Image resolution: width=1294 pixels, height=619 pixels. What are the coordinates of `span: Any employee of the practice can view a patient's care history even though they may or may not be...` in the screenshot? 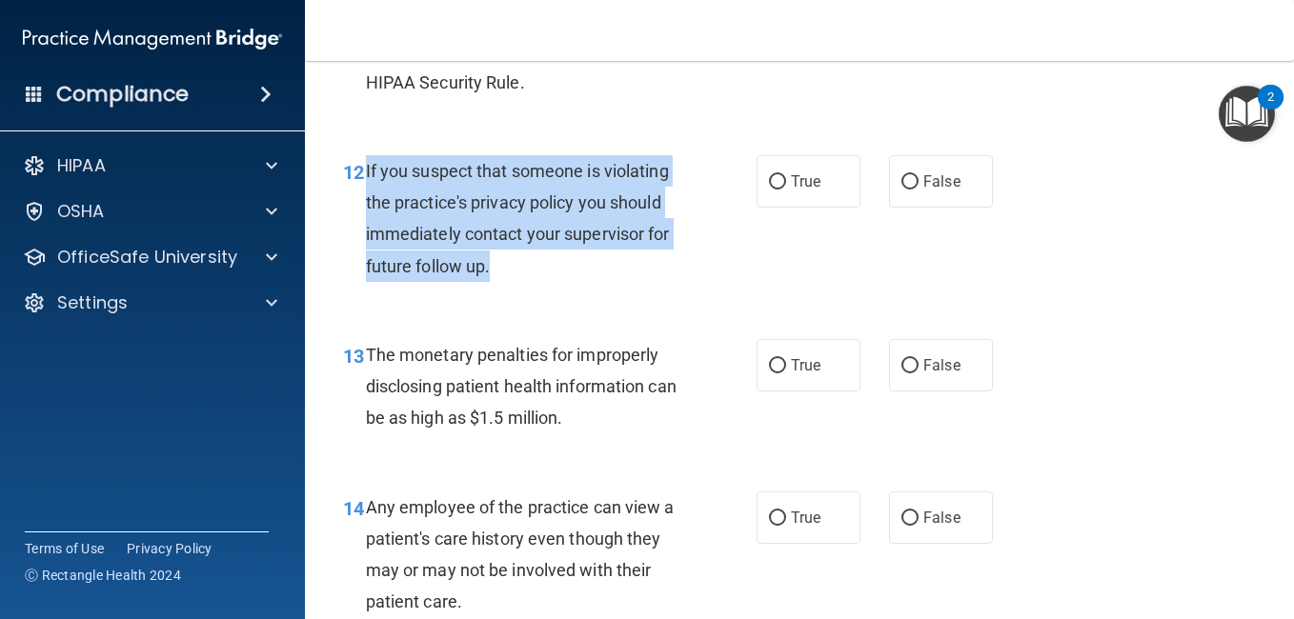 It's located at (520, 554).